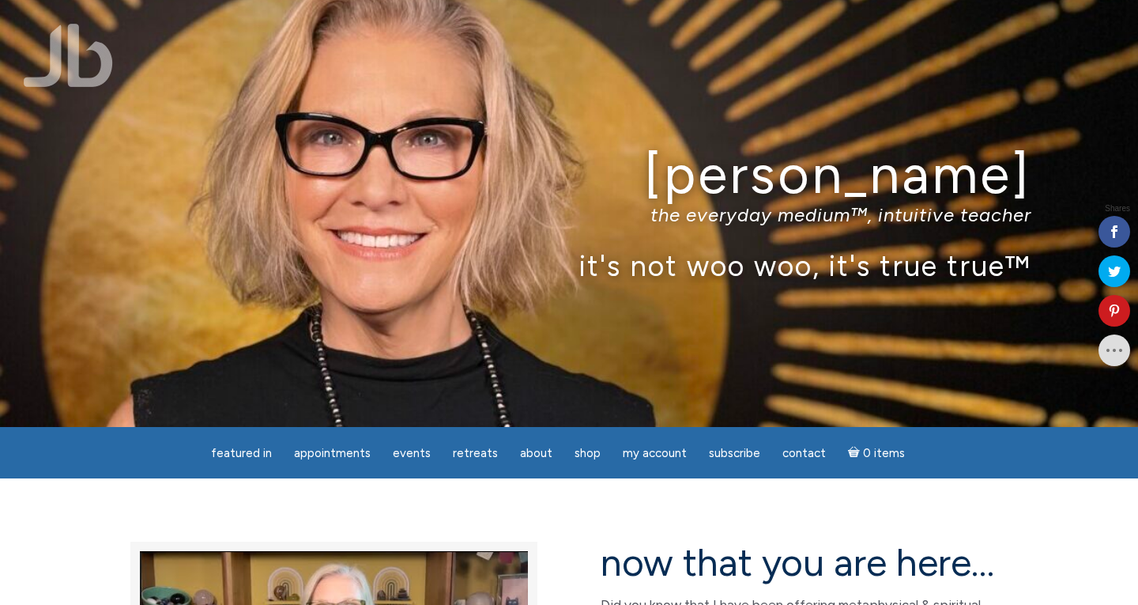 This screenshot has width=1138, height=605. What do you see at coordinates (241, 453) in the screenshot?
I see `span: featured in` at bounding box center [241, 453].